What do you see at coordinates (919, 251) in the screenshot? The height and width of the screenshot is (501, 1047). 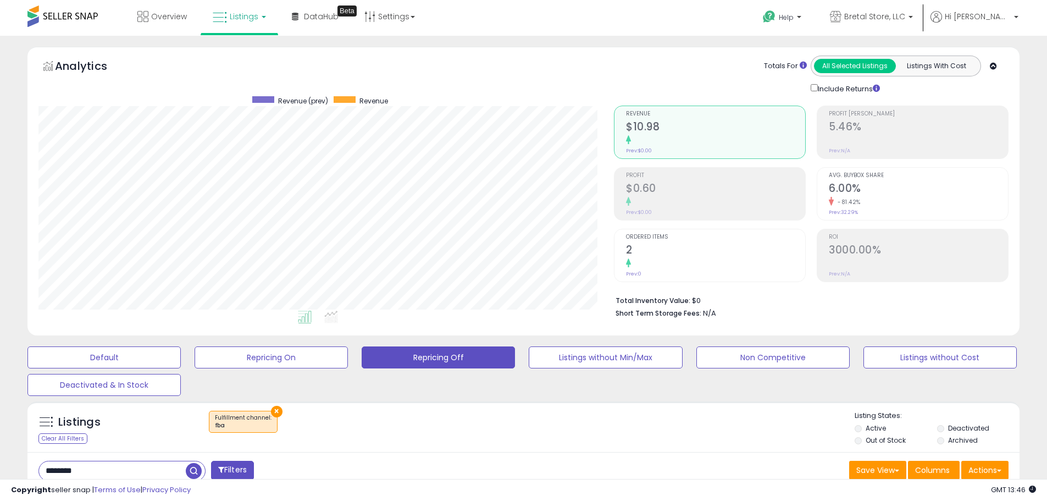 I see `h2: 3000.00%` at bounding box center [919, 251].